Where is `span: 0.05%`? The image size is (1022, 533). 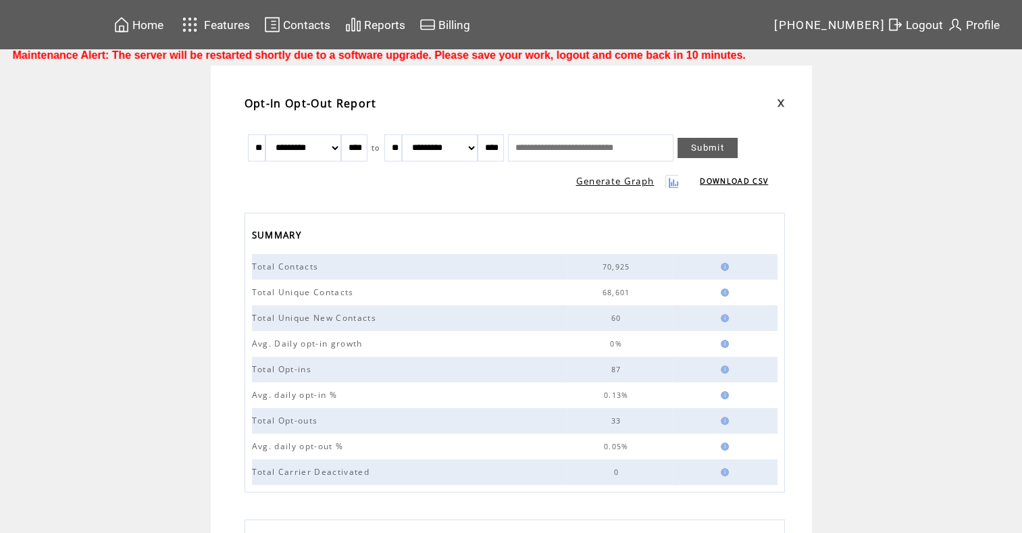 span: 0.05% is located at coordinates (618, 447).